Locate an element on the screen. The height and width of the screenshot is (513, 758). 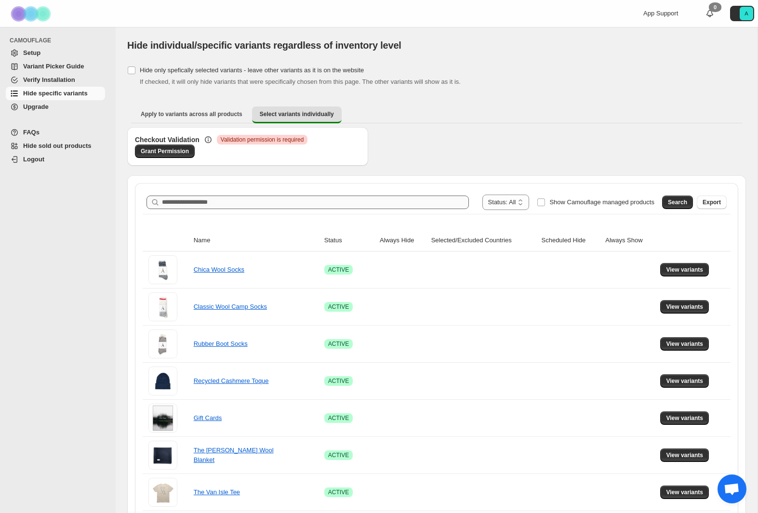
a: Verify Installation is located at coordinates (55, 80).